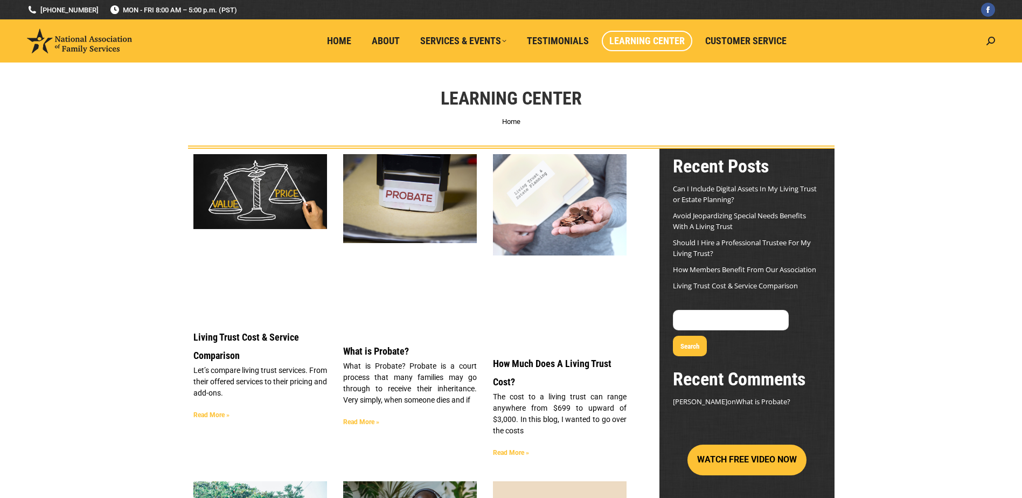  Describe the element at coordinates (552, 372) in the screenshot. I see `a: How Much Does A Living Trust Cost?` at that location.